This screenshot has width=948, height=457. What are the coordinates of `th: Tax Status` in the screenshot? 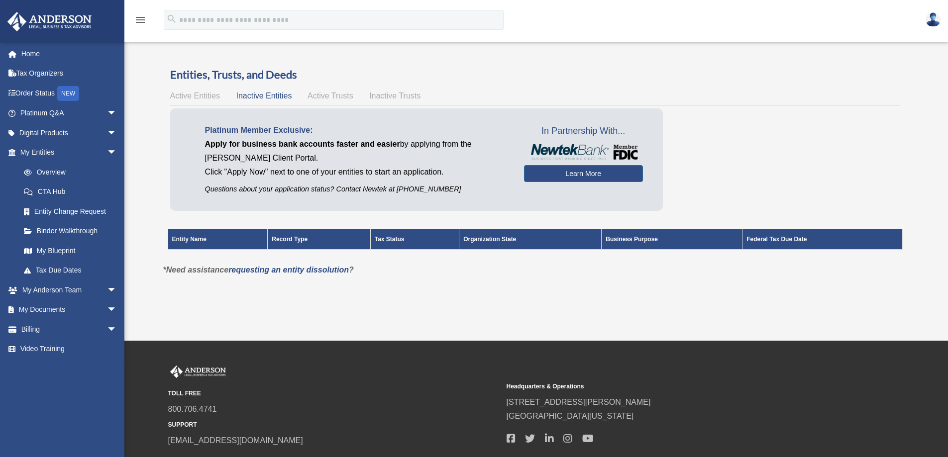 It's located at (414, 239).